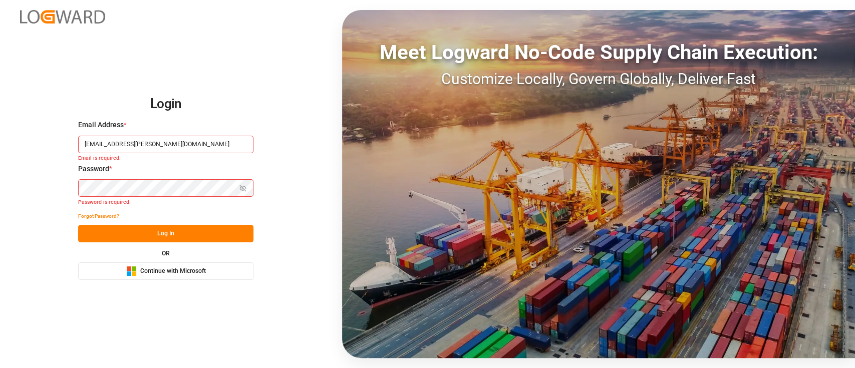 The height and width of the screenshot is (368, 855). Describe the element at coordinates (166, 271) in the screenshot. I see `button: Continue with Microsoft` at that location.